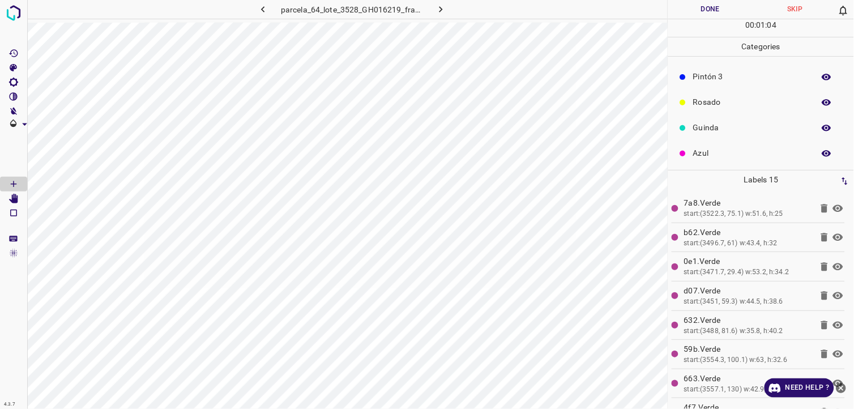 The width and height of the screenshot is (854, 409). Describe the element at coordinates (841, 388) in the screenshot. I see `button: close-help` at that location.